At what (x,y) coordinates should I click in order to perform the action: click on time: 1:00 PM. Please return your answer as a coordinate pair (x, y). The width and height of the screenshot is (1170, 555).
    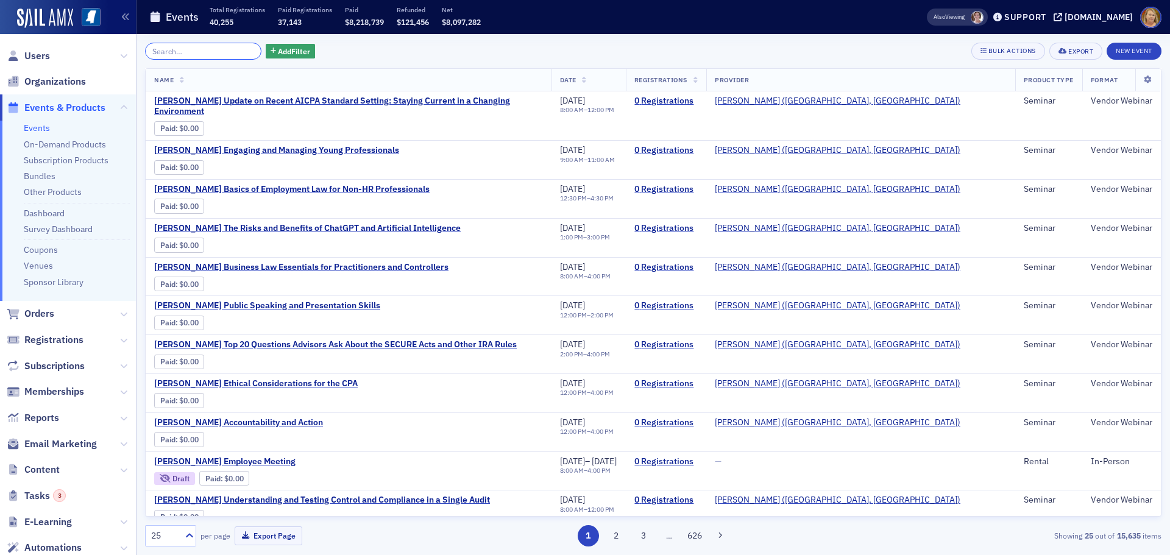
    Looking at the image, I should click on (571, 237).